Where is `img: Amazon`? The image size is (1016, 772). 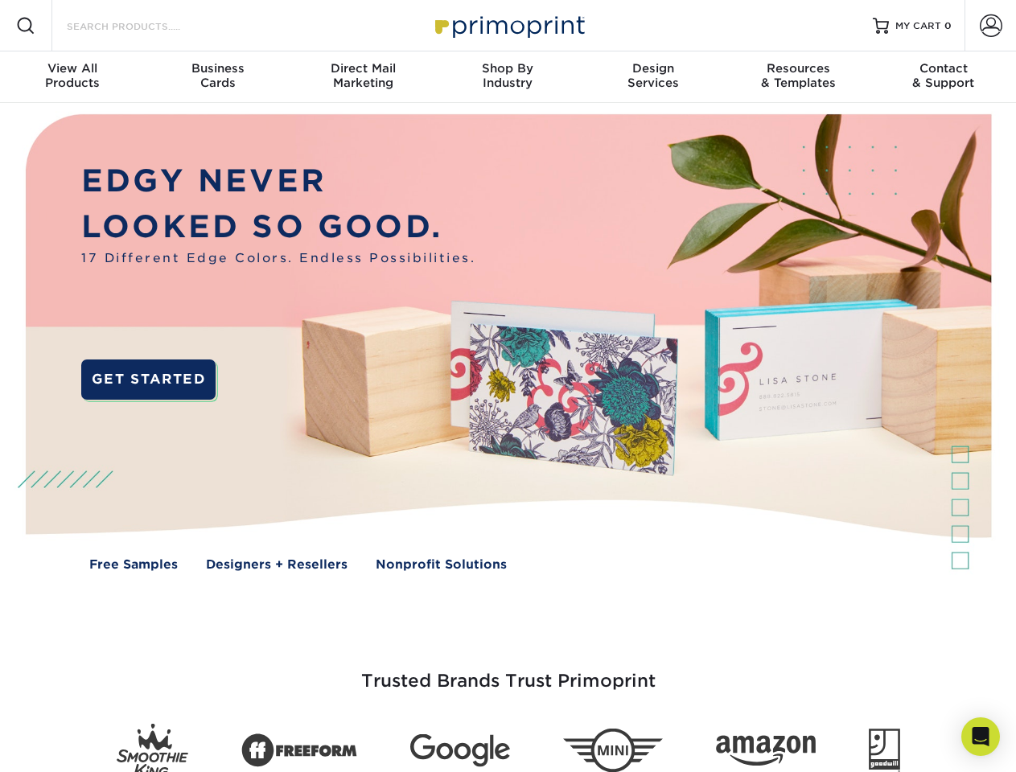 img: Amazon is located at coordinates (766, 751).